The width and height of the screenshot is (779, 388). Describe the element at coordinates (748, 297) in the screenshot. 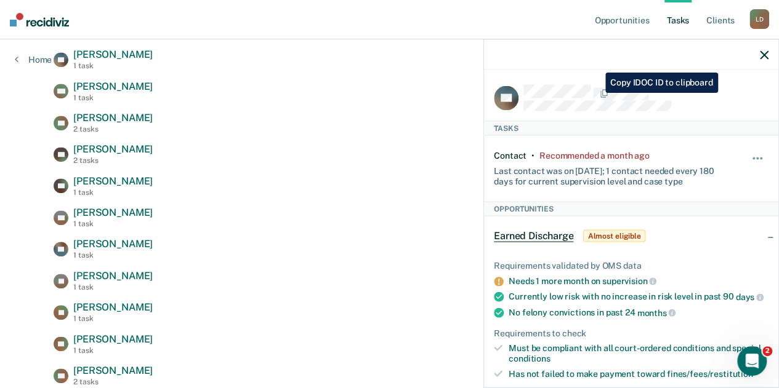

I see `span: days` at that location.